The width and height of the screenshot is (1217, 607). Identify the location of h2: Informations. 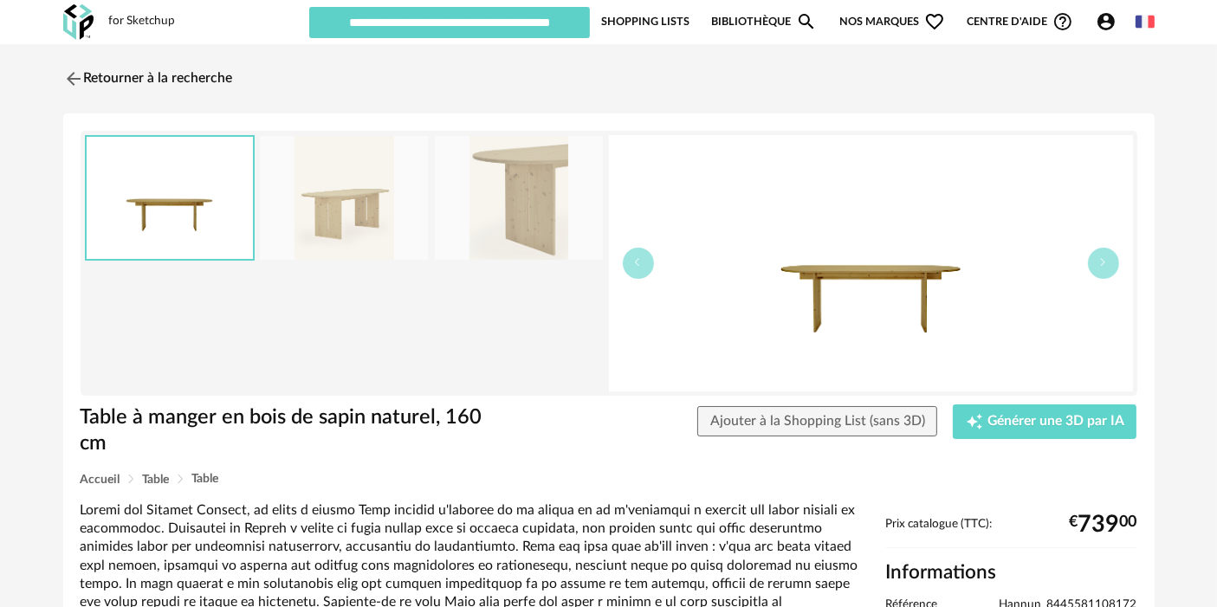
(1012, 572).